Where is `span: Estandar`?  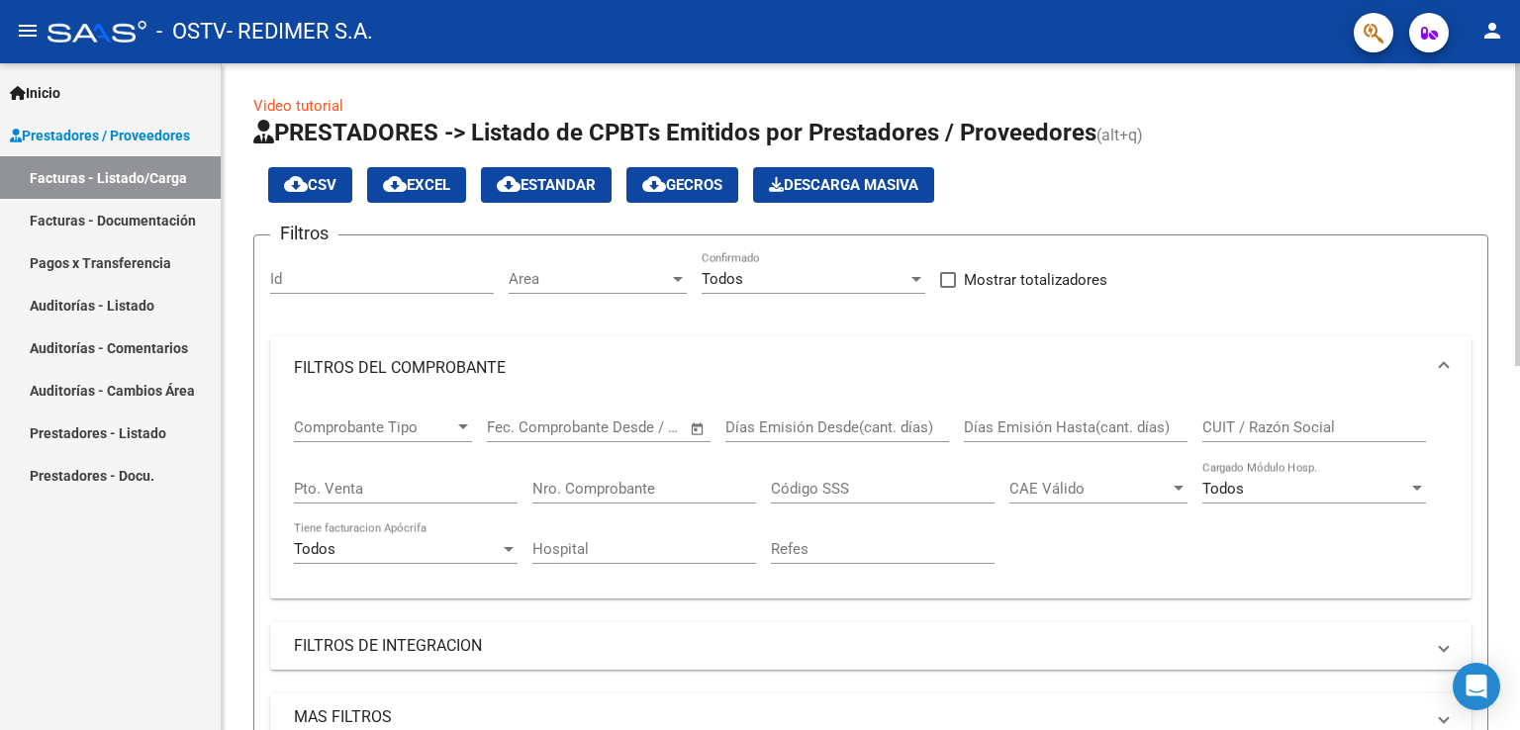 span: Estandar is located at coordinates (546, 185).